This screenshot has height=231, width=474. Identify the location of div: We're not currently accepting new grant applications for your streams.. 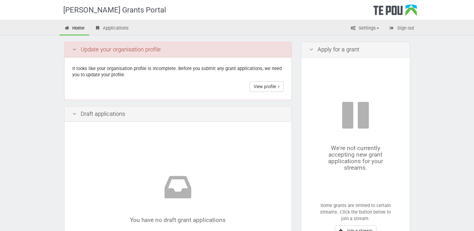
(355, 135).